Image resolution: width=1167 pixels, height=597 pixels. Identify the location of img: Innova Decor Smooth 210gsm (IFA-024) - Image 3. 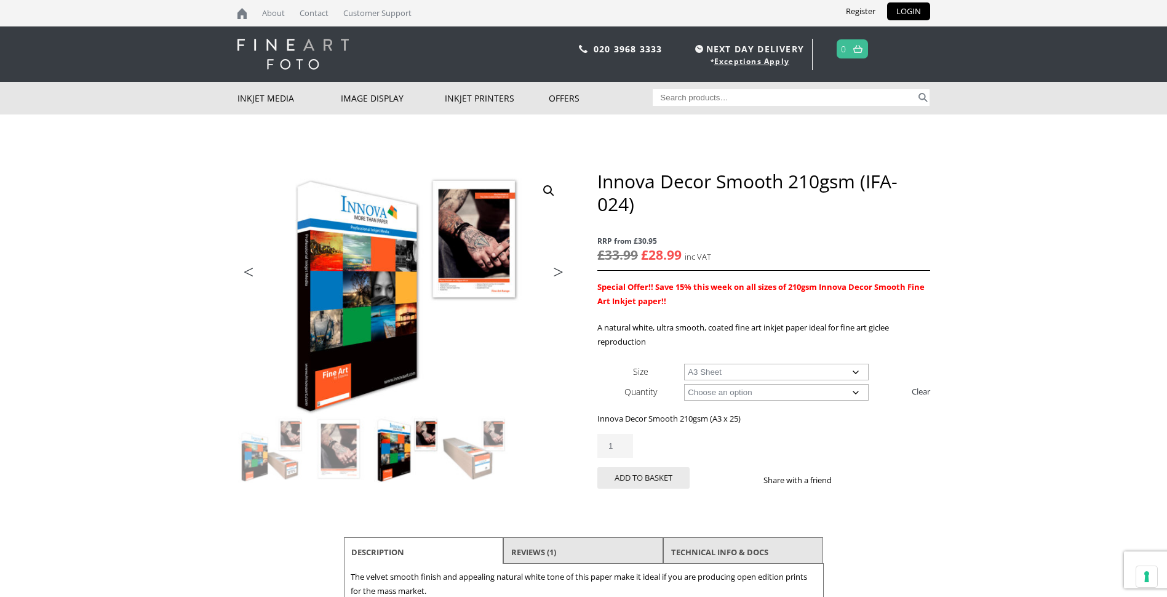
(407, 449).